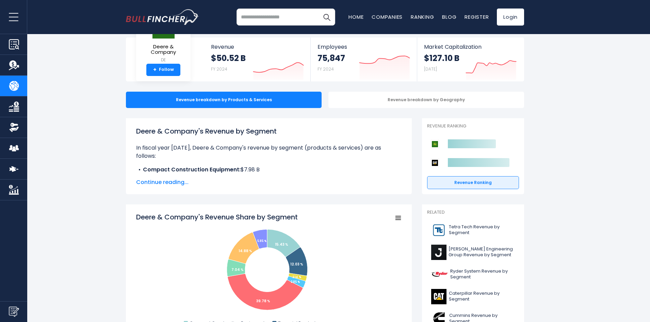  Describe the element at coordinates (435, 163) in the screenshot. I see `img: Caterpillar competitors logo` at that location.